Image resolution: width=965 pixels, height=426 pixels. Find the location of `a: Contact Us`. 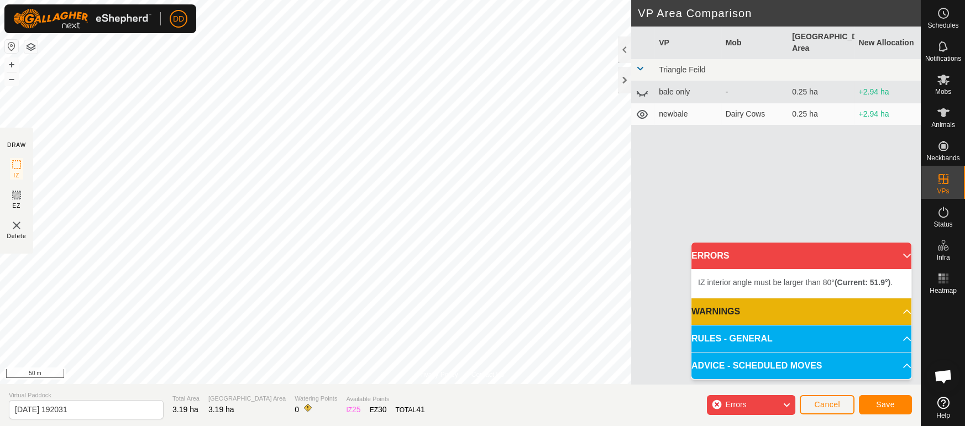

a: Contact Us is located at coordinates (487, 375).